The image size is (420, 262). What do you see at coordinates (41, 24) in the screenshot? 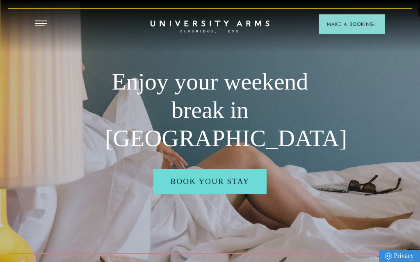
I see `button: Open Menu` at bounding box center [41, 24].